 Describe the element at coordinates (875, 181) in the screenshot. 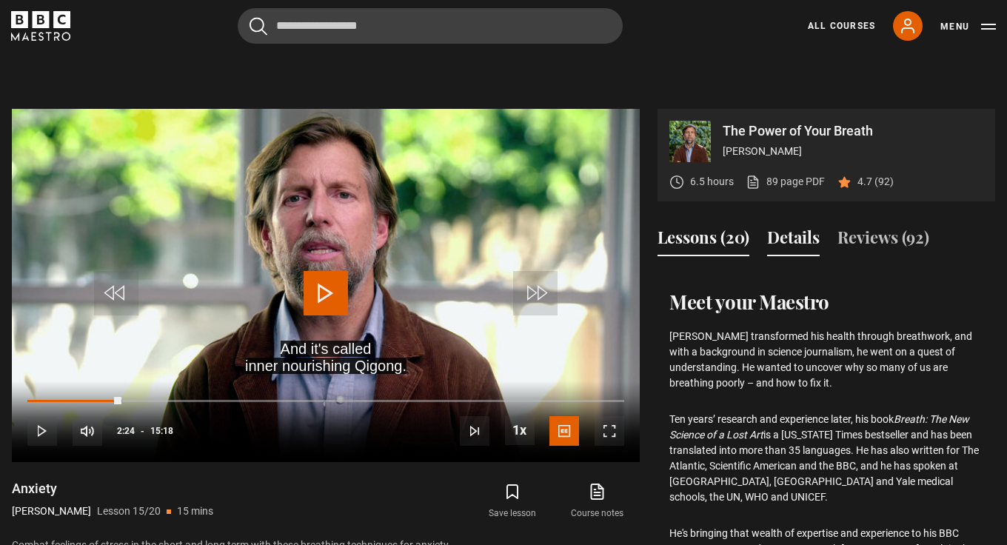

I see `p: 4.7 (92)` at that location.